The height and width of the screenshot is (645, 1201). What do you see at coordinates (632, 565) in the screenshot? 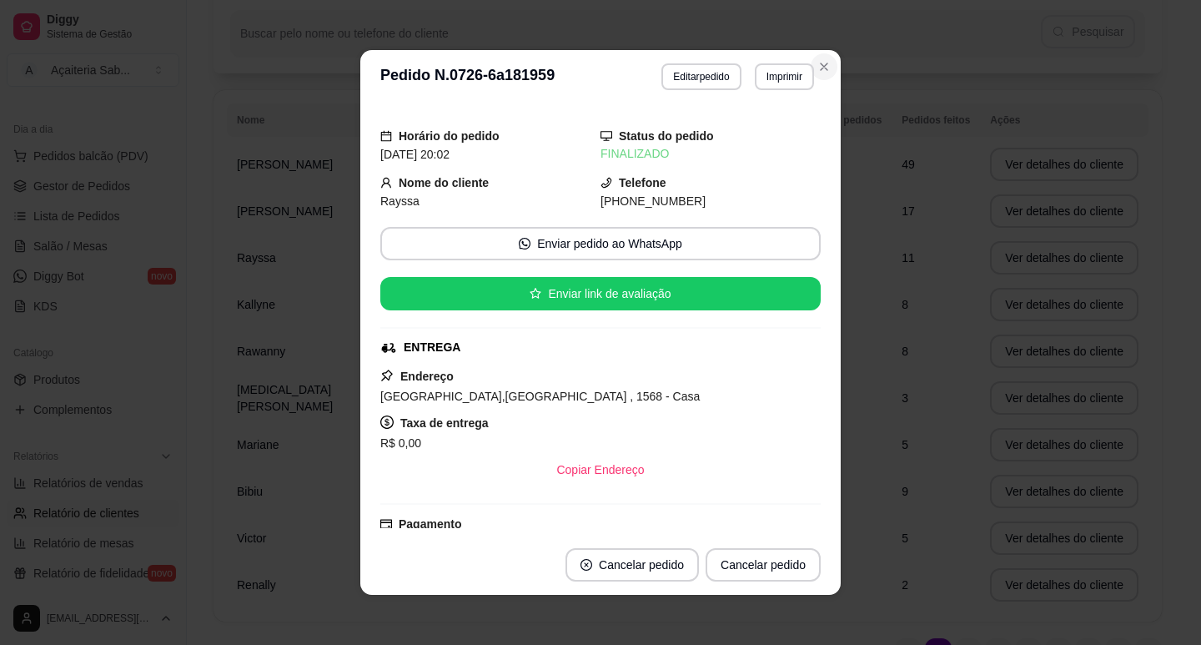
I see `button: close-circleCancelar pedido` at bounding box center [632, 565].